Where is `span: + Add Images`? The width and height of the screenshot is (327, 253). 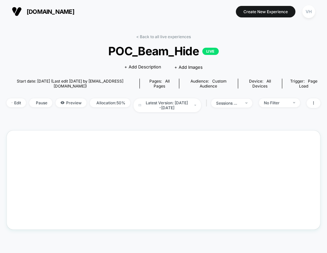 span: + Add Images is located at coordinates (188, 67).